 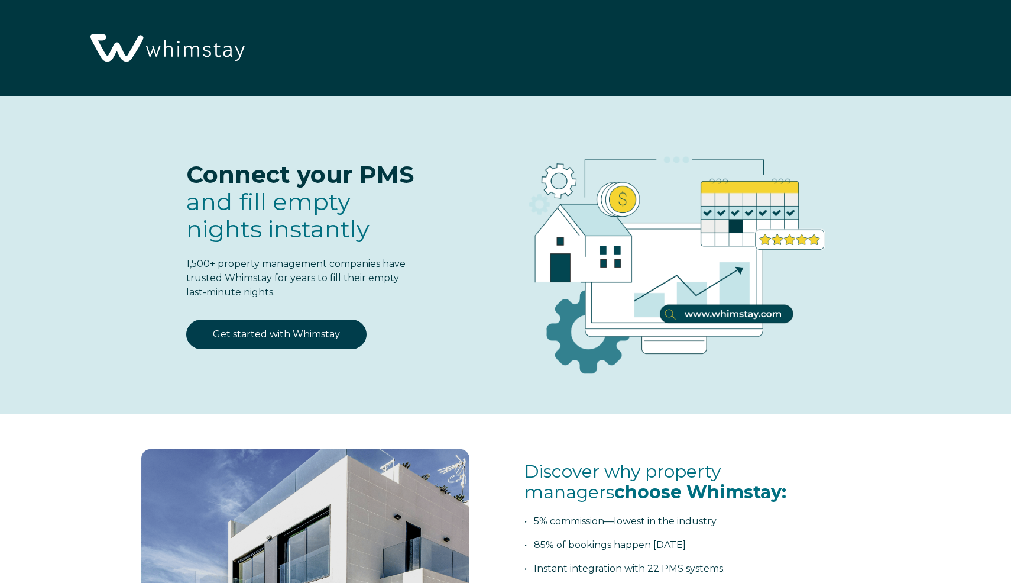 I want to click on a: Get started with Whimstay, so click(x=276, y=334).